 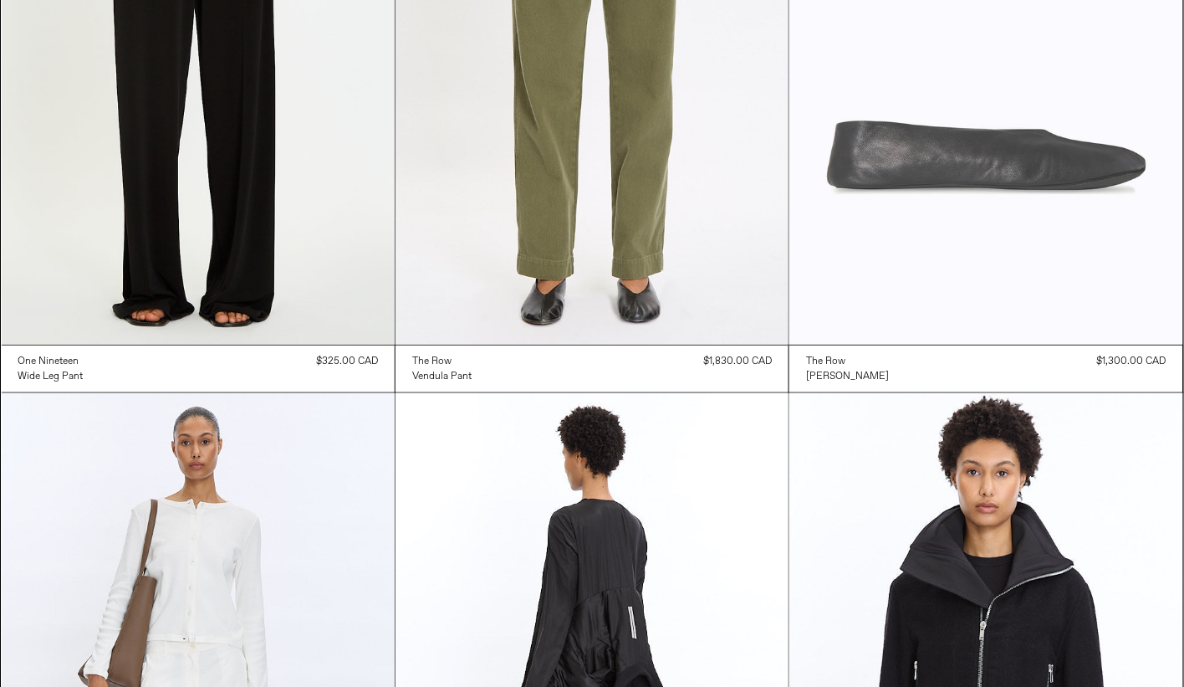 What do you see at coordinates (51, 376) in the screenshot?
I see `div: Wide Leg Pant` at bounding box center [51, 376].